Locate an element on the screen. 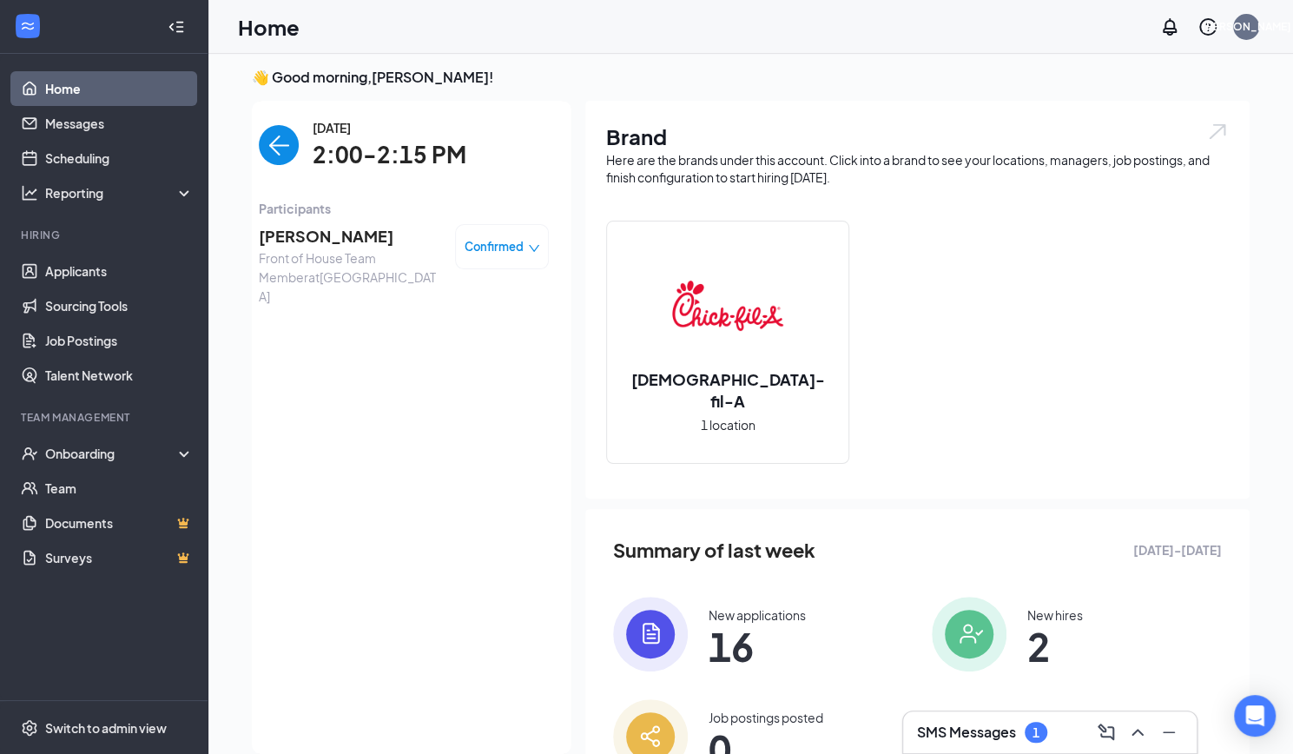 This screenshot has height=754, width=1293. img: open.6027fd2a22e1237b5b06.svg is located at coordinates (1218, 131).